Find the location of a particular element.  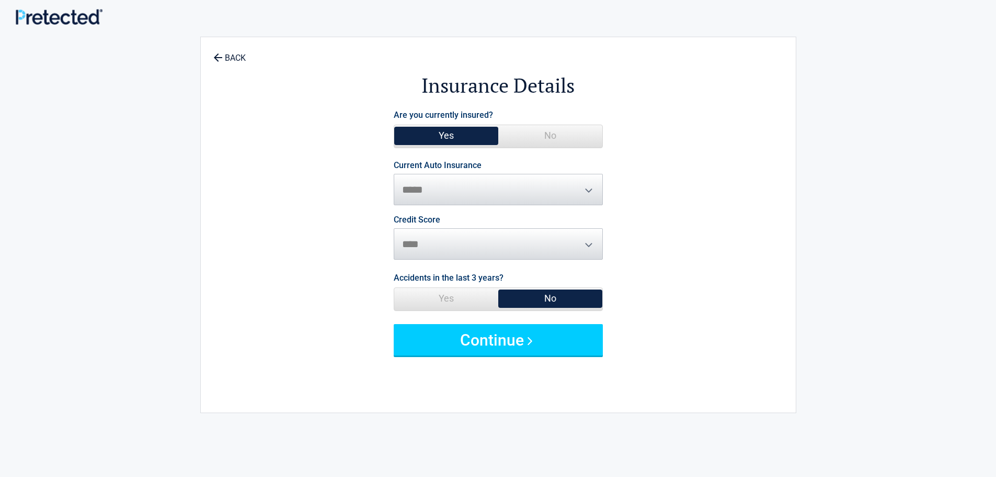

label: Accidents in the last 3 years? is located at coordinates (449, 277).